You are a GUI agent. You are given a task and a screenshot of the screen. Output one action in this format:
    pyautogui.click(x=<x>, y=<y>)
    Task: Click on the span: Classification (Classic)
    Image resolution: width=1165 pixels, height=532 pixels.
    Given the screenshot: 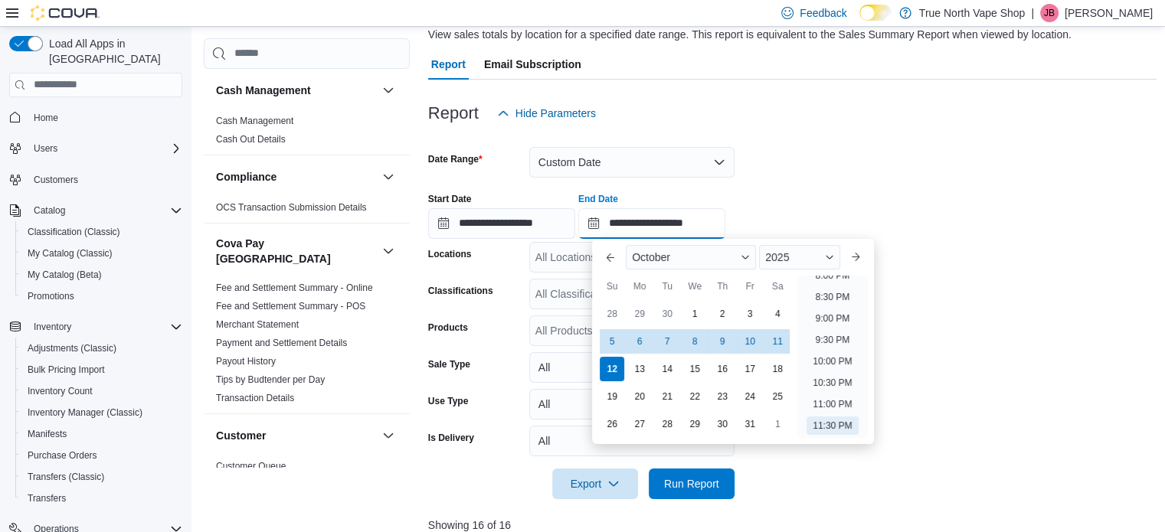 What is the action you would take?
    pyautogui.click(x=102, y=232)
    